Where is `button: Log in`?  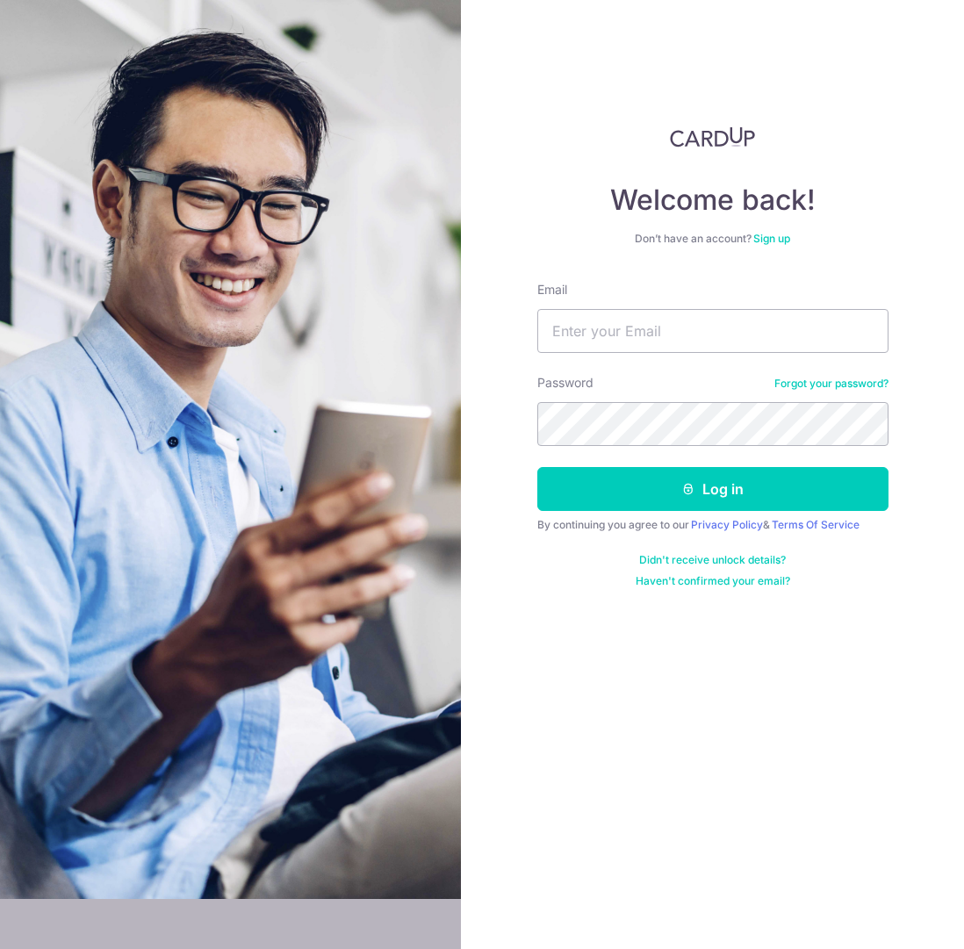
button: Log in is located at coordinates (713, 489).